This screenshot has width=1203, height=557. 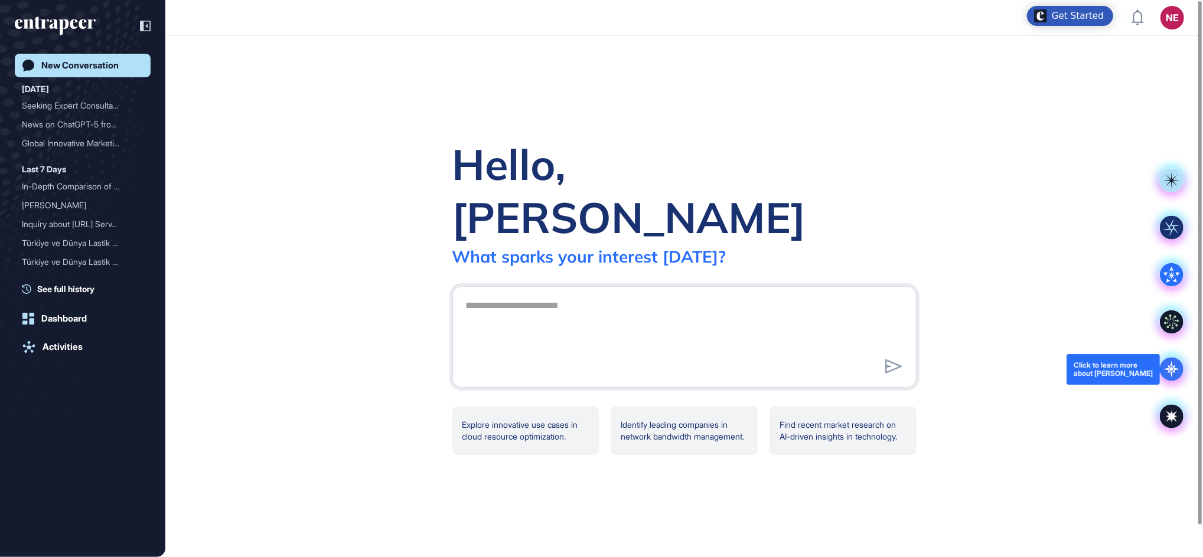 What do you see at coordinates (55, 26) in the screenshot?
I see `div: entrapeer-logo` at bounding box center [55, 26].